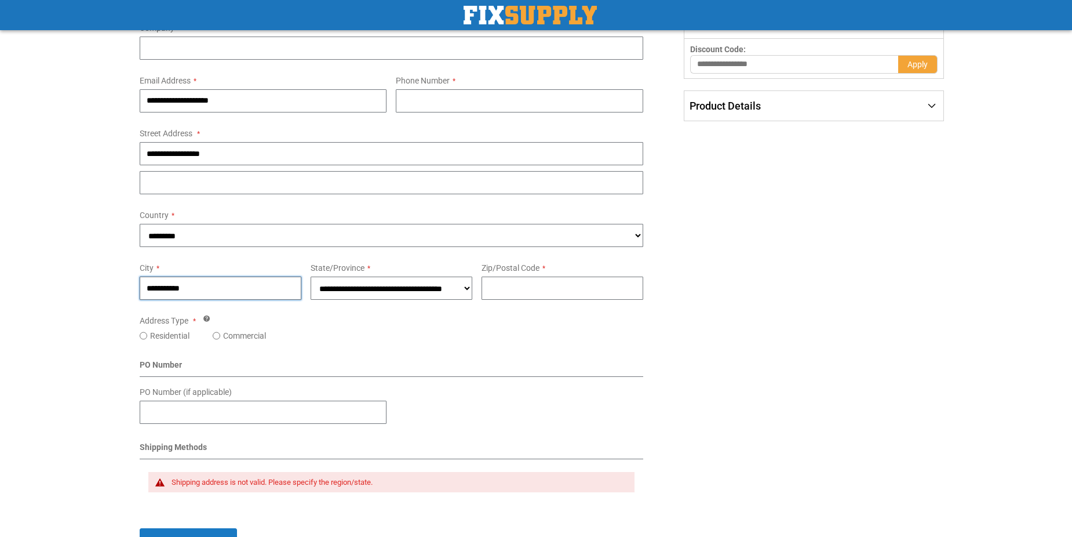 The image size is (1072, 537). I want to click on label: Residential, so click(170, 336).